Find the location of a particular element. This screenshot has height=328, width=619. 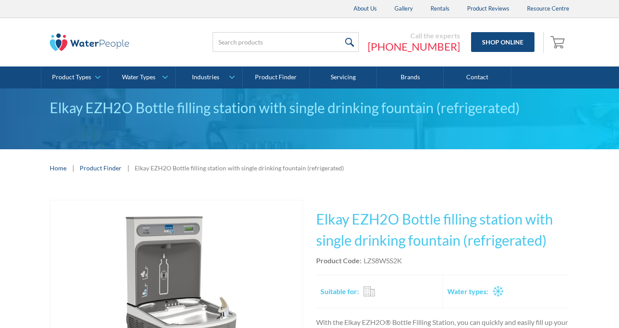

h2: Water types: is located at coordinates (467, 291).